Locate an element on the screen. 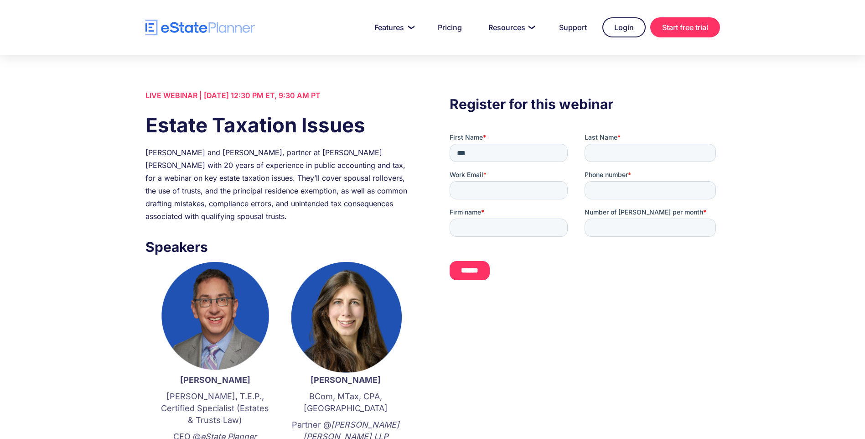  a: Support is located at coordinates (573, 27).